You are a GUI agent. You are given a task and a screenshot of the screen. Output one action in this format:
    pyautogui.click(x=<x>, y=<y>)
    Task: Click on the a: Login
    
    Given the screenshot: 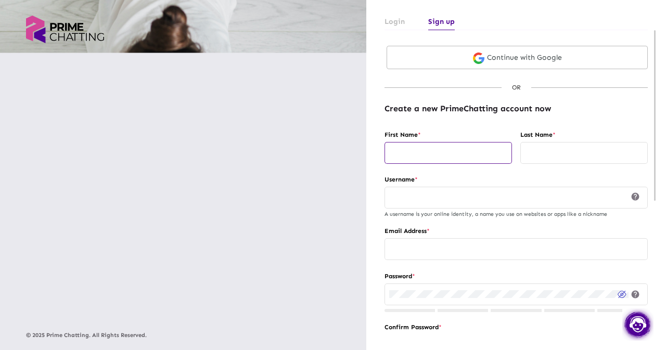 What is the action you would take?
    pyautogui.click(x=395, y=21)
    